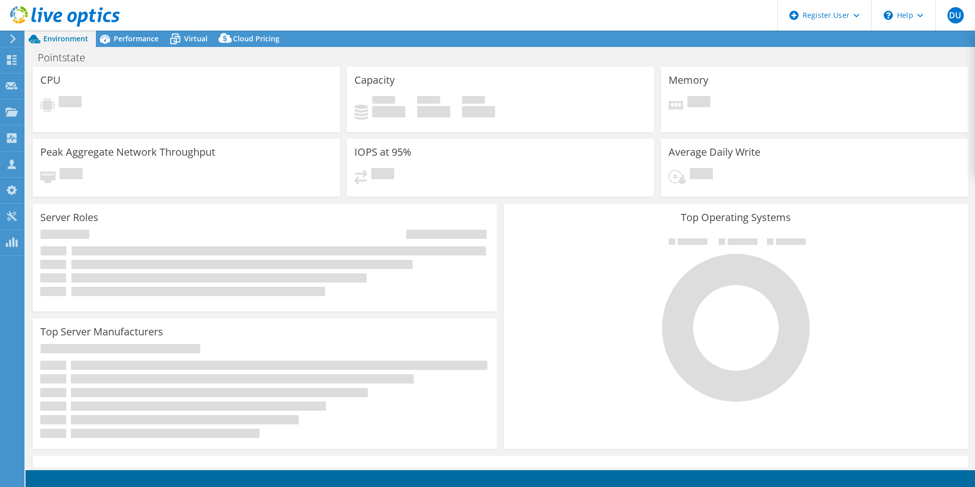 This screenshot has height=487, width=975. Describe the element at coordinates (956, 15) in the screenshot. I see `span: DU` at that location.